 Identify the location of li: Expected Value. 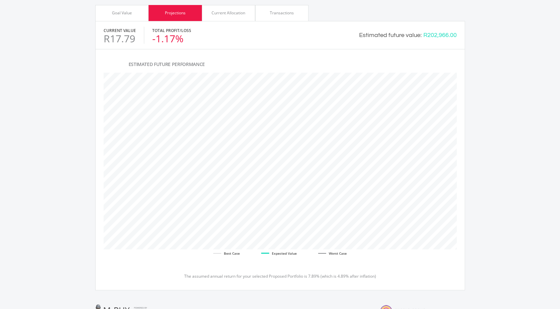
(279, 253).